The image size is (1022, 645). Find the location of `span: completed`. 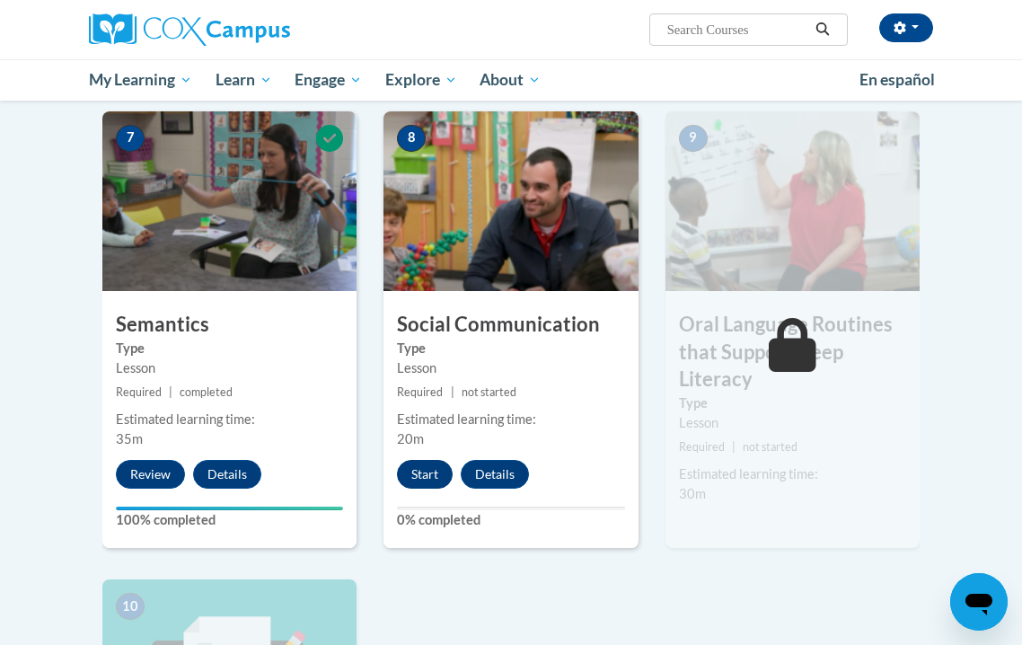

span: completed is located at coordinates (206, 392).